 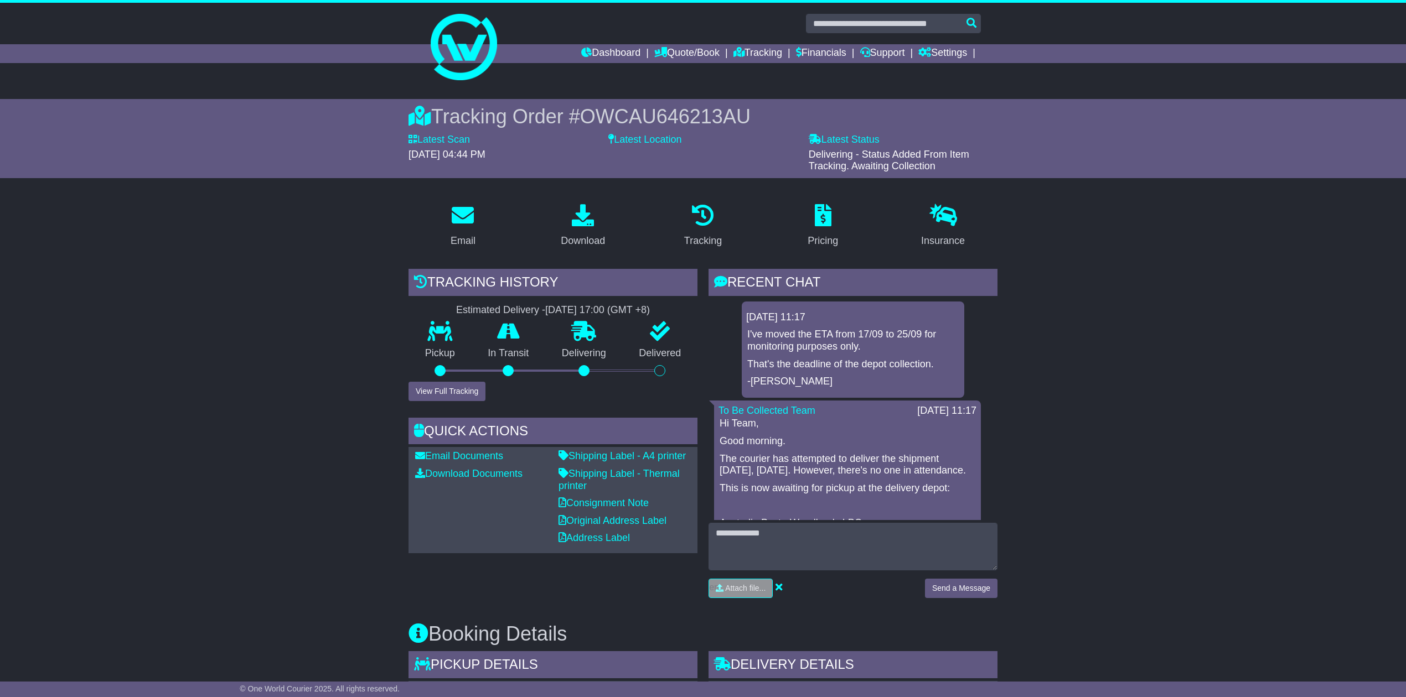 What do you see at coordinates (882, 54) in the screenshot?
I see `a: Support` at bounding box center [882, 54].